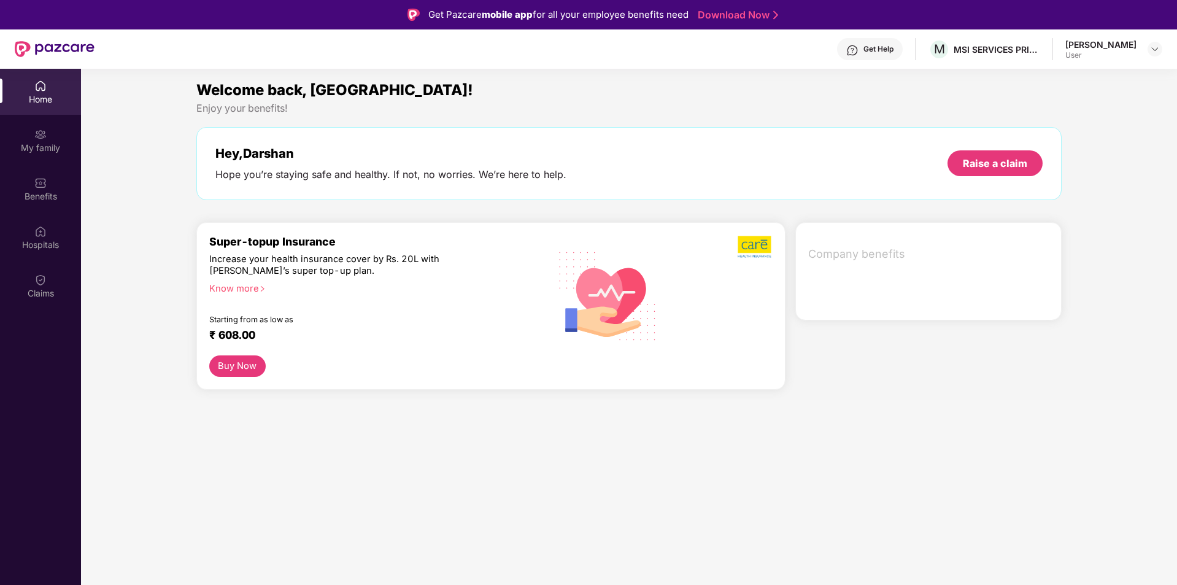 Image resolution: width=1177 pixels, height=585 pixels. Describe the element at coordinates (370, 287) in the screenshot. I see `div: Know more` at that location.